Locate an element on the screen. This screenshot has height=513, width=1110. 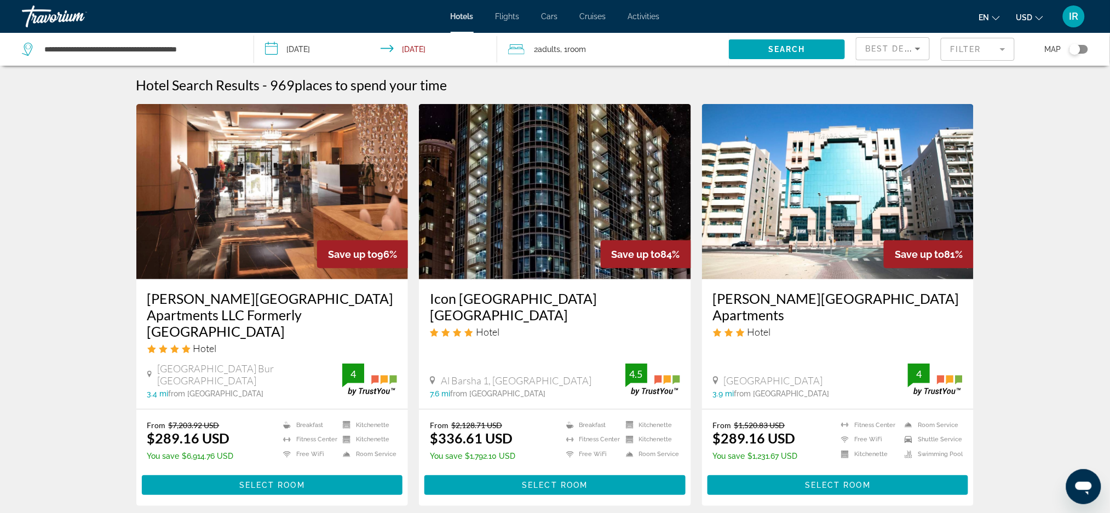
span: 3.9 mi is located at coordinates (723, 394).